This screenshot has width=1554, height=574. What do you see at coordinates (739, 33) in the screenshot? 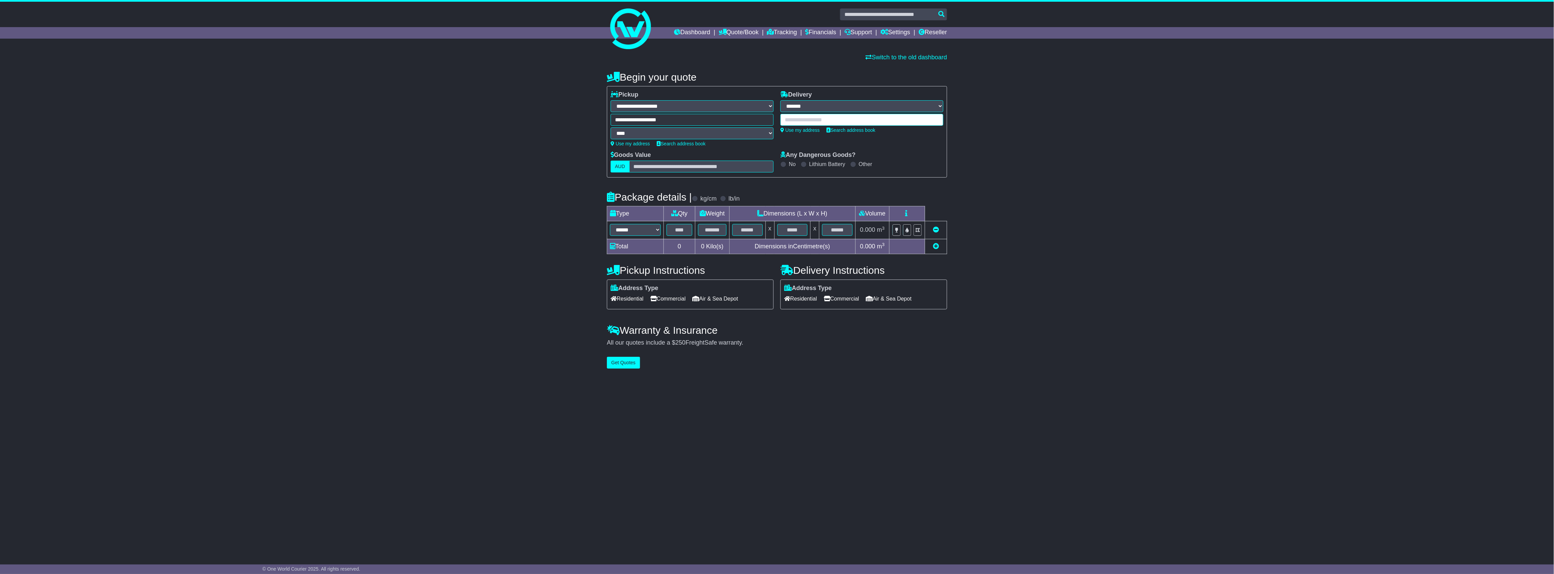
I see `a: Quote/Book` at bounding box center [739, 33].